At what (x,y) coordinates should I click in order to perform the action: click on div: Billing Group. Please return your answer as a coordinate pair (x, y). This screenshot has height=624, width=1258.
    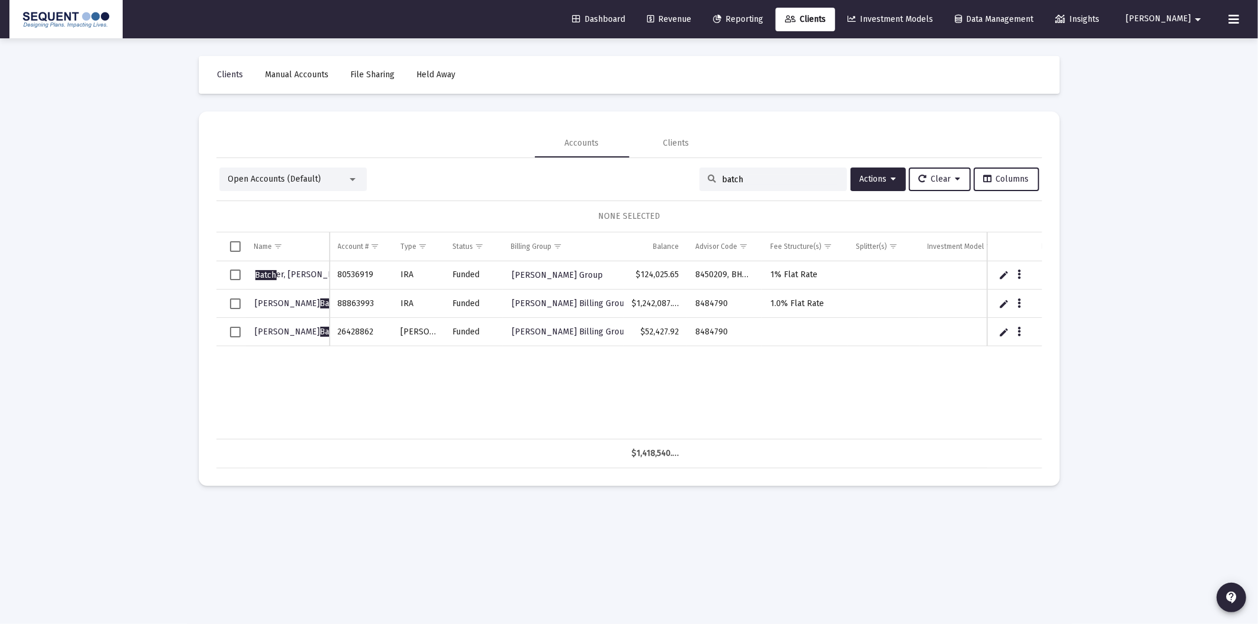
    Looking at the image, I should click on (531, 246).